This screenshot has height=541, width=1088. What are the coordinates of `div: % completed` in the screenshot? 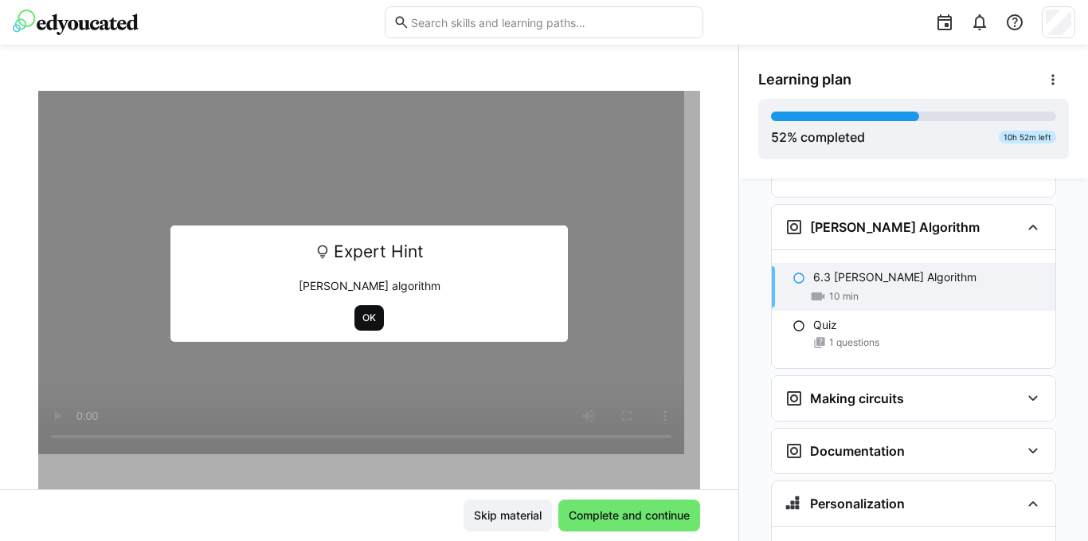 It's located at (818, 137).